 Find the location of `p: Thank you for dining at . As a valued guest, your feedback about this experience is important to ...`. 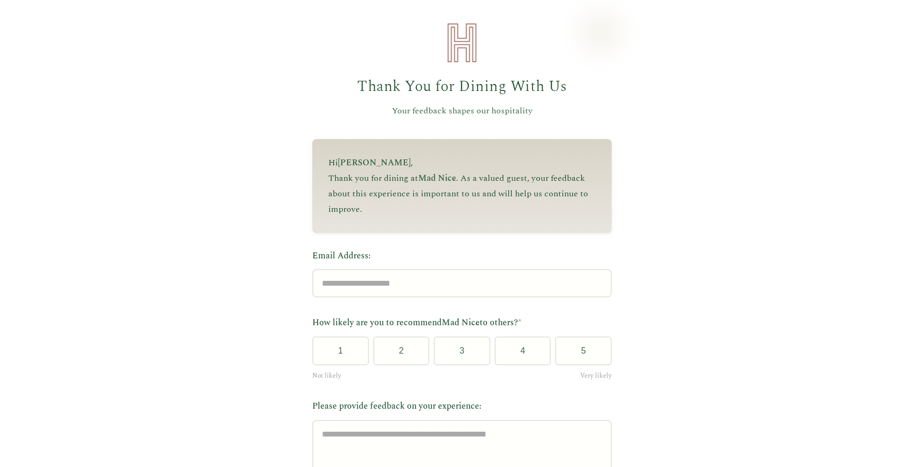

p: Thank you for dining at . As a valued guest, your feedback about this experience is important to ... is located at coordinates (462, 193).